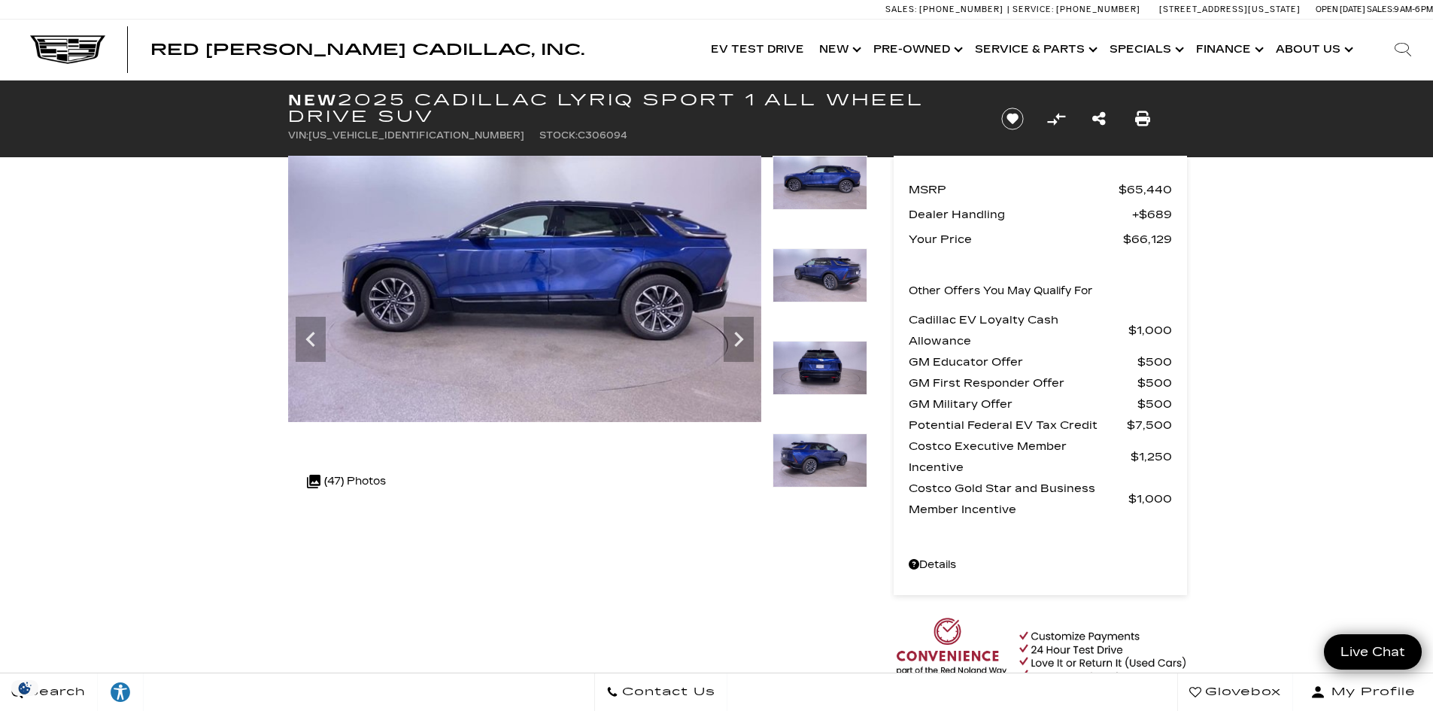 This screenshot has width=1433, height=711. Describe the element at coordinates (1015, 239) in the screenshot. I see `span: Your Price` at that location.